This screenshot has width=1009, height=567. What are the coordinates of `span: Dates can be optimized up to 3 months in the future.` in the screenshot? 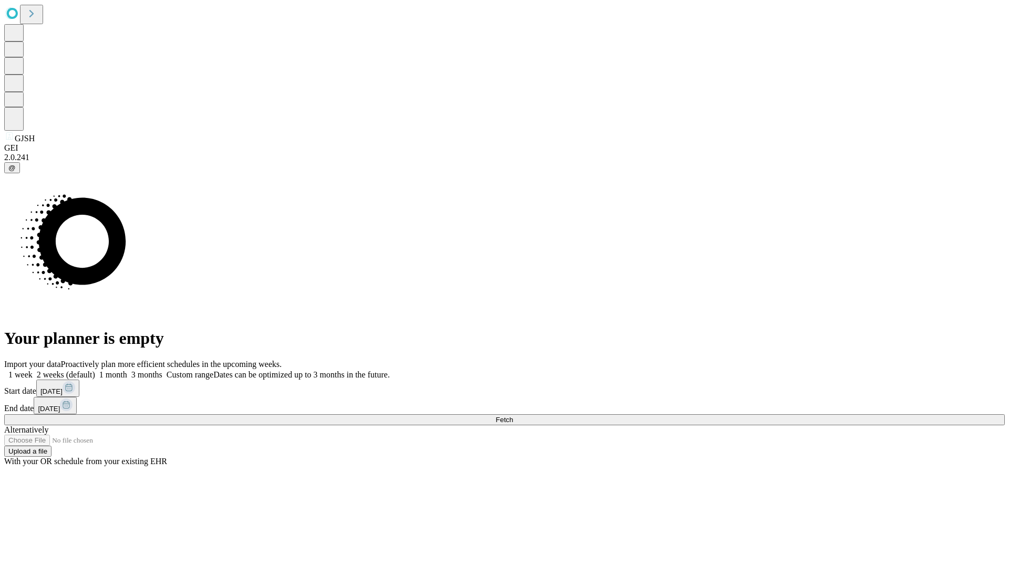 It's located at (301, 375).